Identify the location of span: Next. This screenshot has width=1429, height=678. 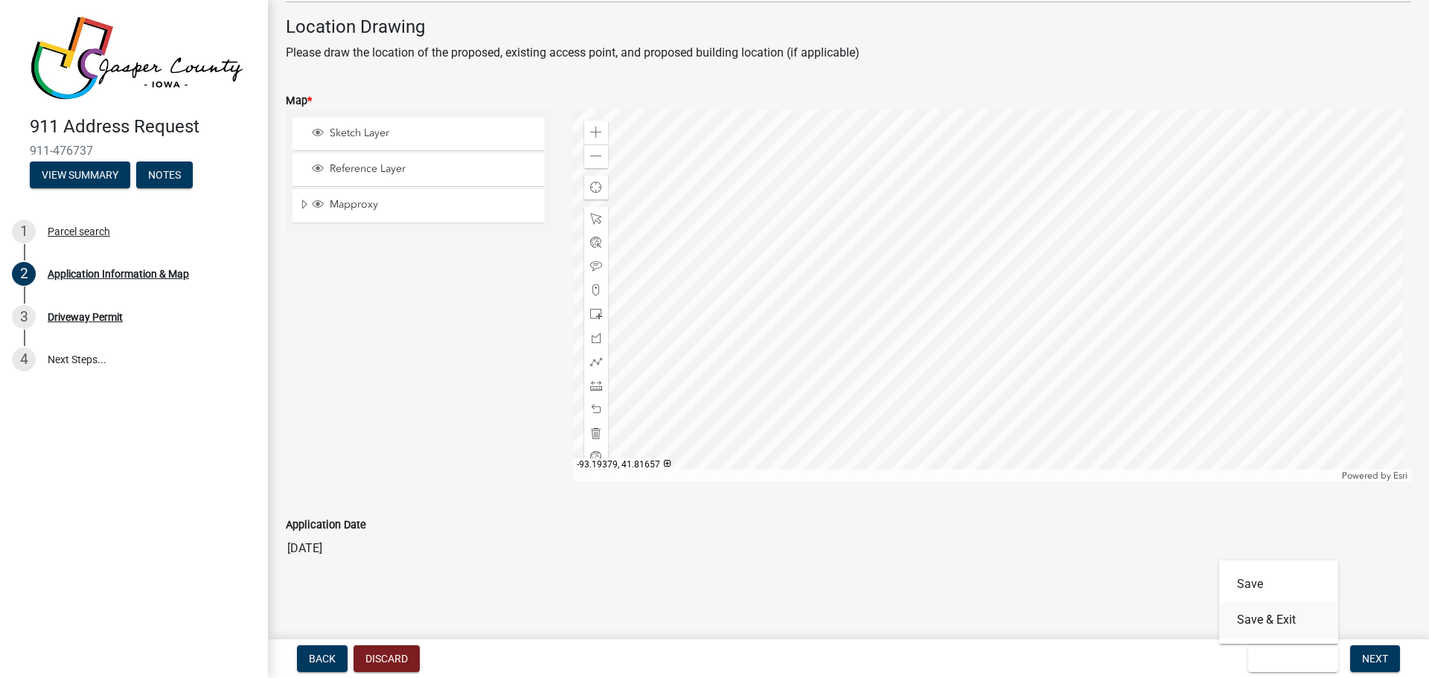
(1375, 659).